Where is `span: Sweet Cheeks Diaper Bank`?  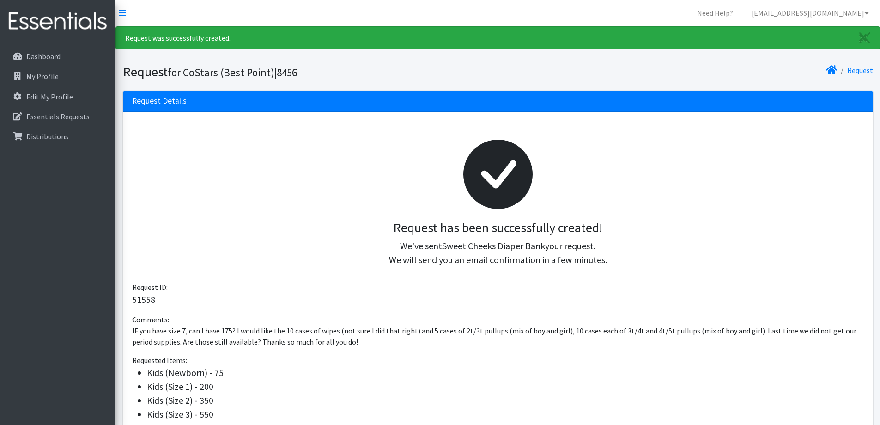 span: Sweet Cheeks Diaper Bank is located at coordinates (494, 245).